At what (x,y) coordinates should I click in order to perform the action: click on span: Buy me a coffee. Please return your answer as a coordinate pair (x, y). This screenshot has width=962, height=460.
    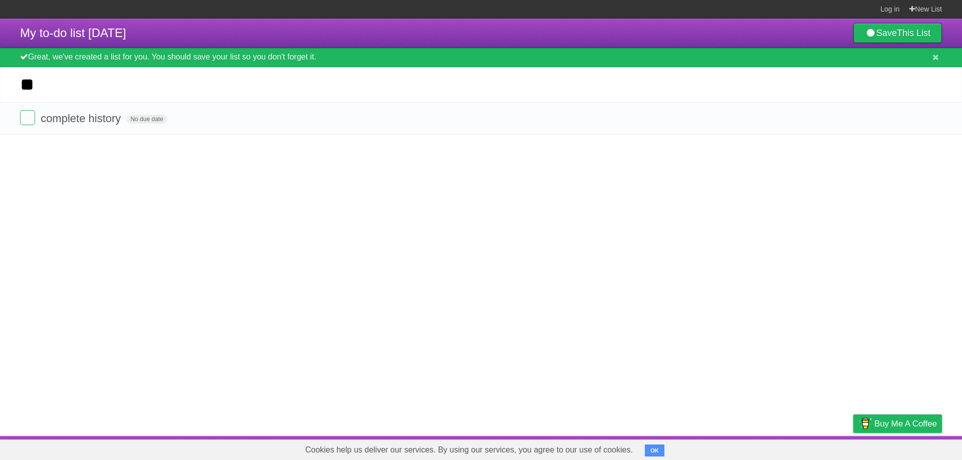
    Looking at the image, I should click on (905, 424).